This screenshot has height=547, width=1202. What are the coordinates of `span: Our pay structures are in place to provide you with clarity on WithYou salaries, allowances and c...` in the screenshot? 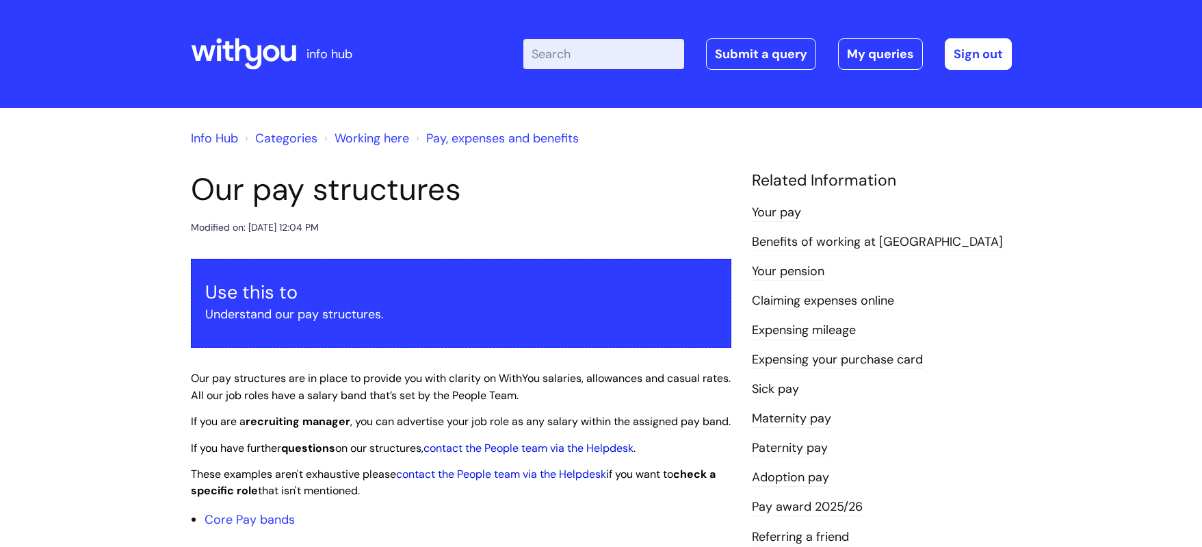 It's located at (461, 387).